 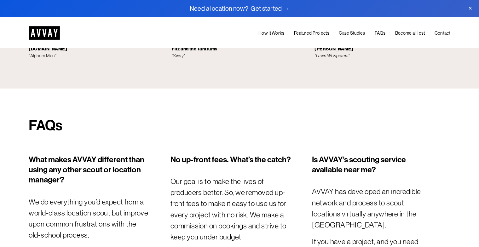 What do you see at coordinates (89, 170) in the screenshot?
I see `h4: What makes AVVAY different than using any other scout or location manager?` at bounding box center [89, 170].